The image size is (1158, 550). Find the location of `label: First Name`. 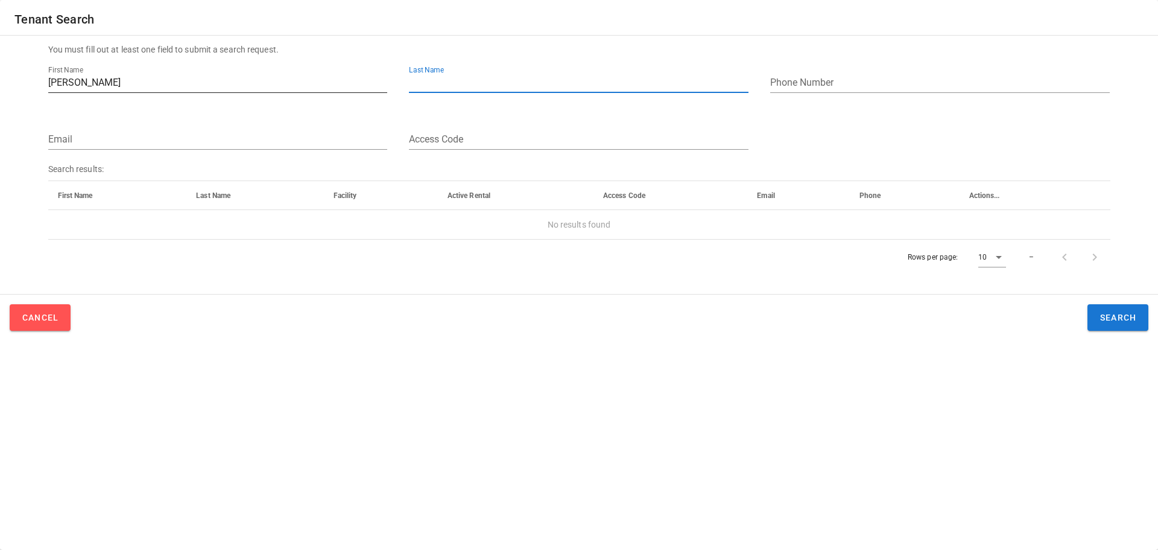

label: First Name is located at coordinates (66, 70).